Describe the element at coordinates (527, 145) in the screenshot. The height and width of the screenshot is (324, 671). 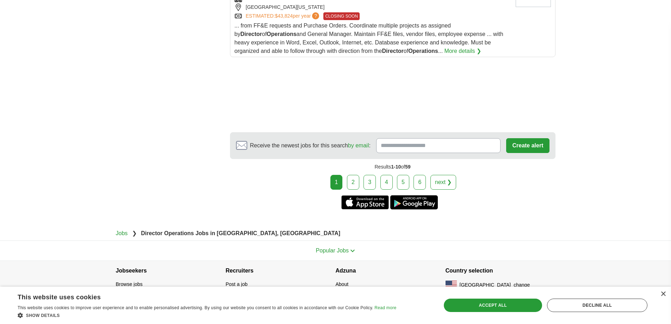
I see `button: Create alert` at that location.